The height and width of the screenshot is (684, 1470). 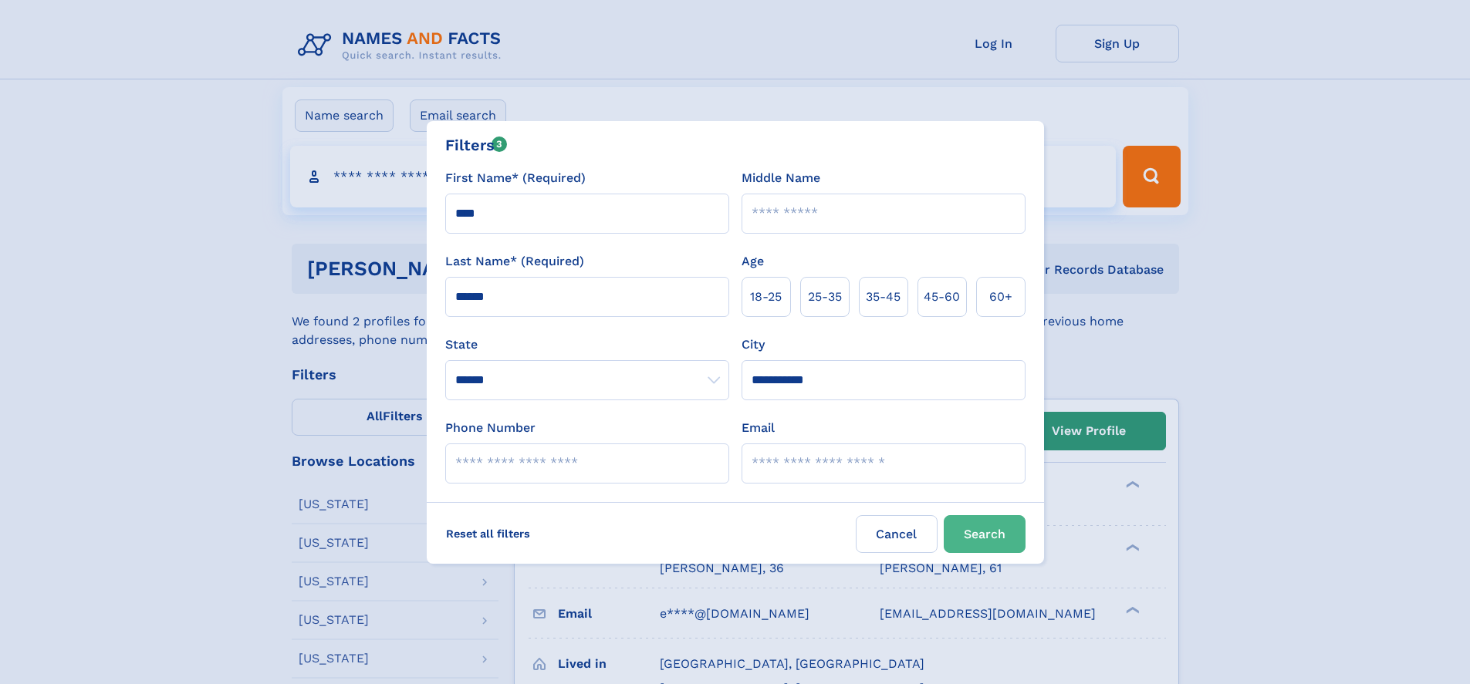 I want to click on label: Email, so click(x=758, y=428).